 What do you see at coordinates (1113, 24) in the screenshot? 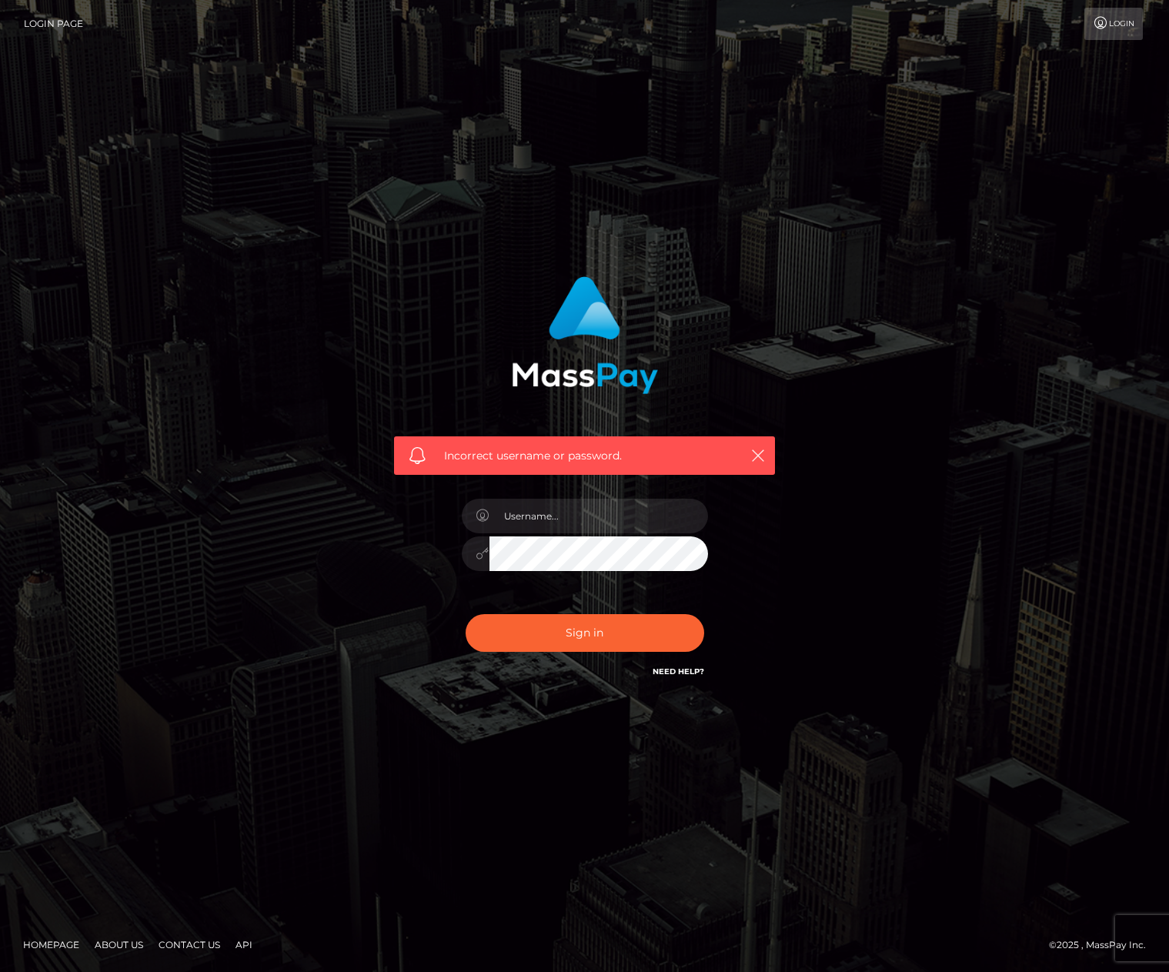
I see `a: Login` at bounding box center [1113, 24].